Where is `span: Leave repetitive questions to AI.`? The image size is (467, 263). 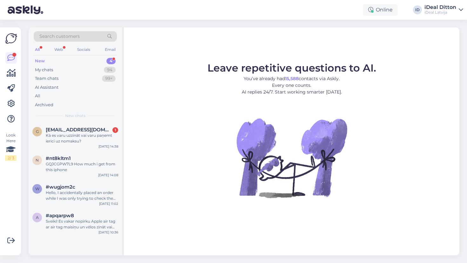 span: Leave repetitive questions to AI. is located at coordinates (292, 68).